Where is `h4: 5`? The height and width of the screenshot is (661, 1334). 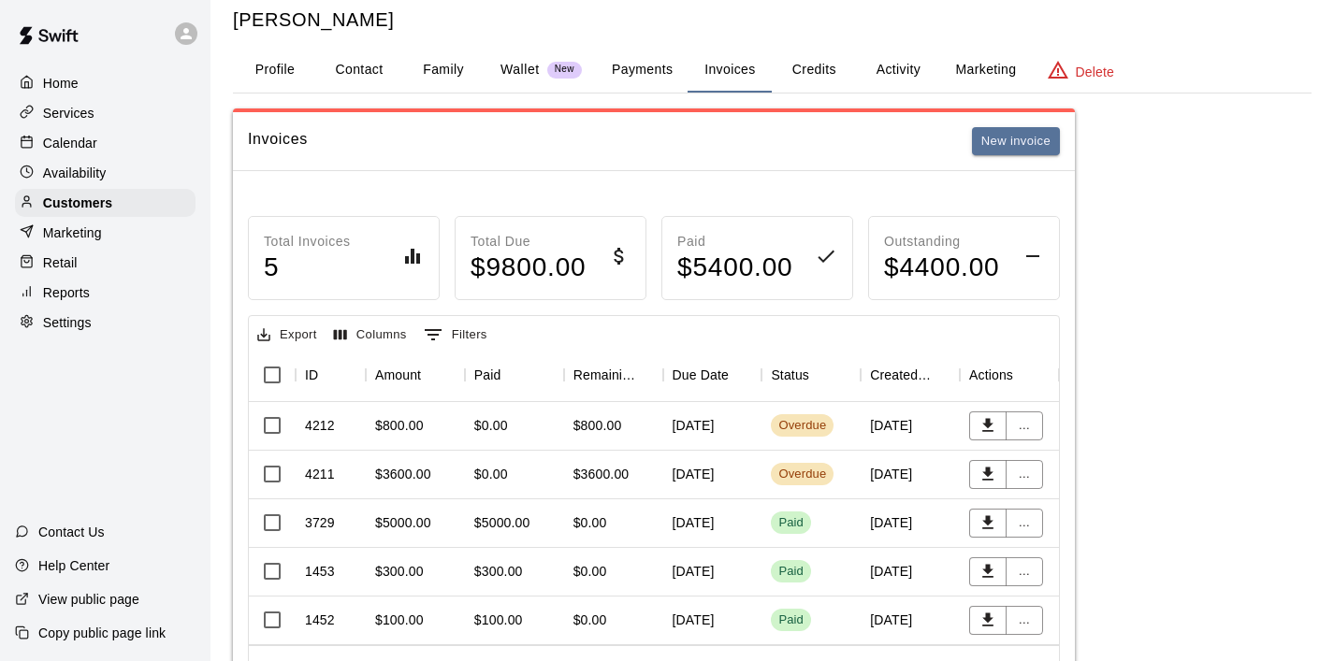 h4: 5 is located at coordinates (307, 268).